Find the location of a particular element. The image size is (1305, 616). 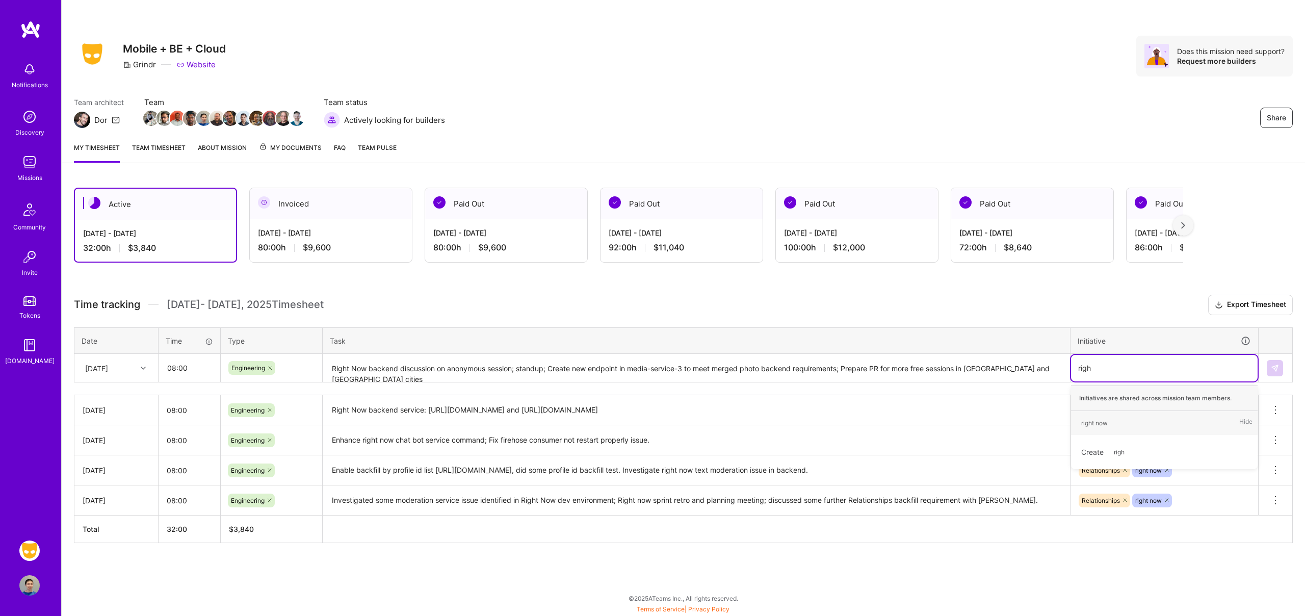

div: Dor is located at coordinates (101, 120).